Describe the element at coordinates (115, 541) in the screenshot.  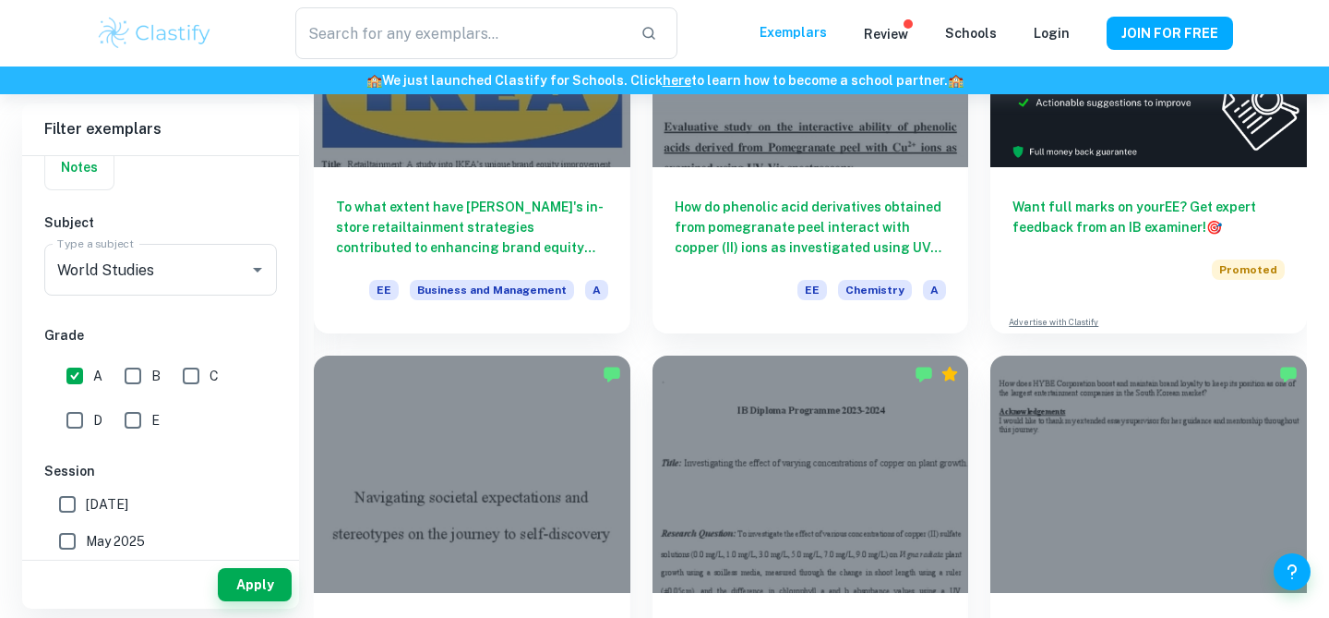
I see `span: May 2025` at that location.